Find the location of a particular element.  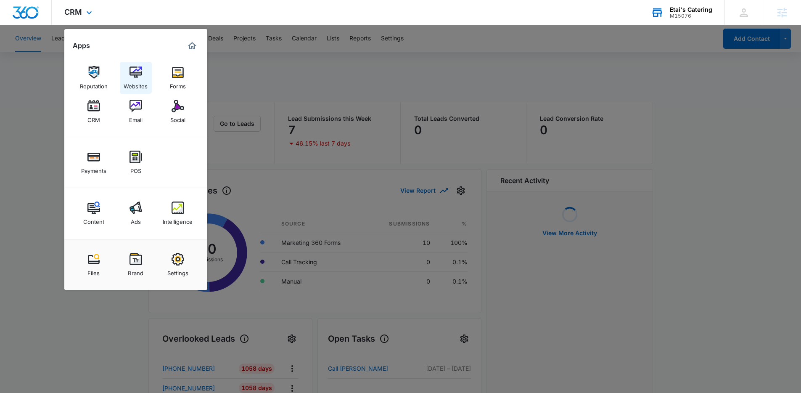

a: CRM is located at coordinates (94, 111).